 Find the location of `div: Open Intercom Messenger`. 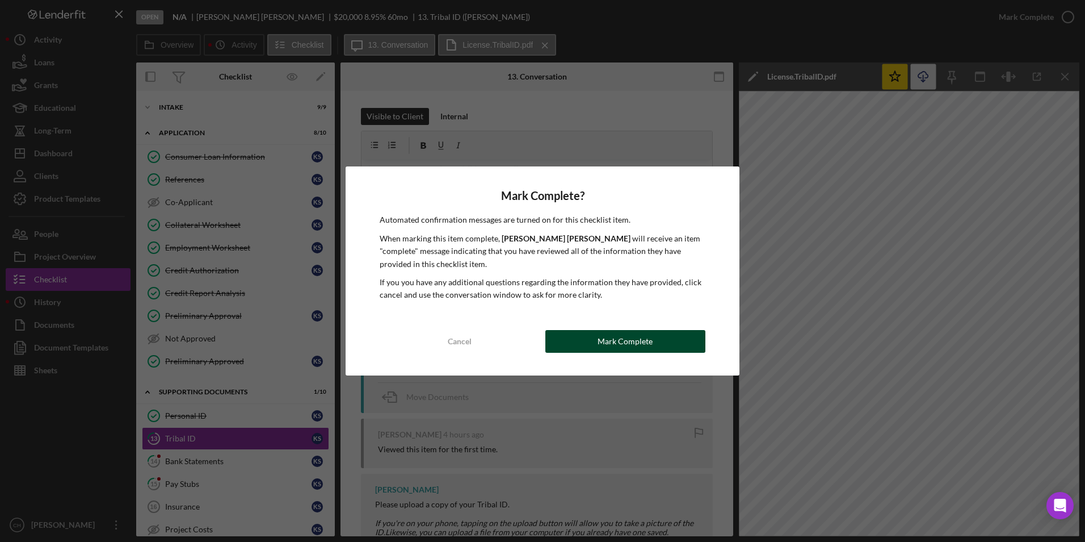

div: Open Intercom Messenger is located at coordinates (1061, 505).